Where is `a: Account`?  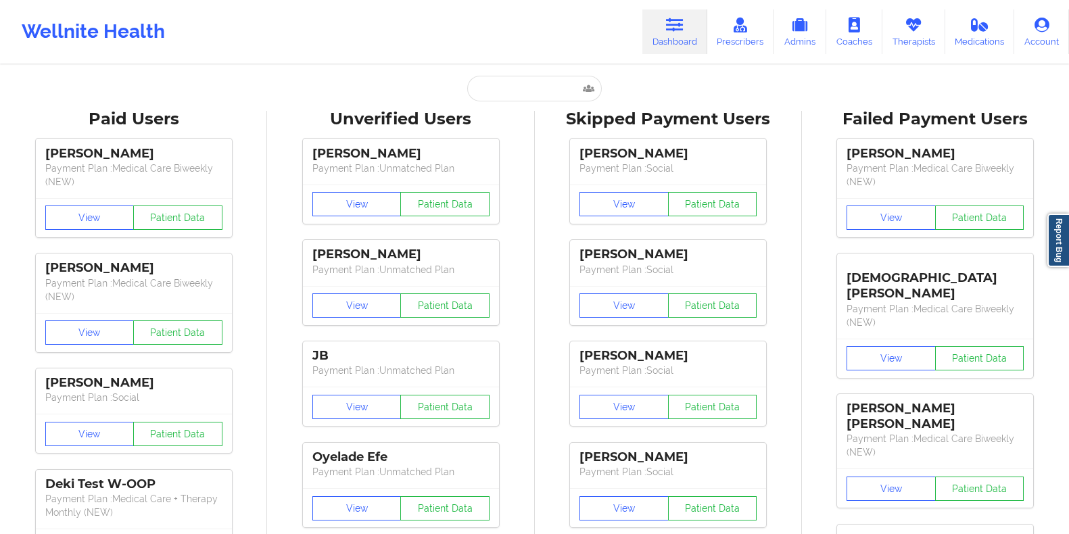 a: Account is located at coordinates (1041, 32).